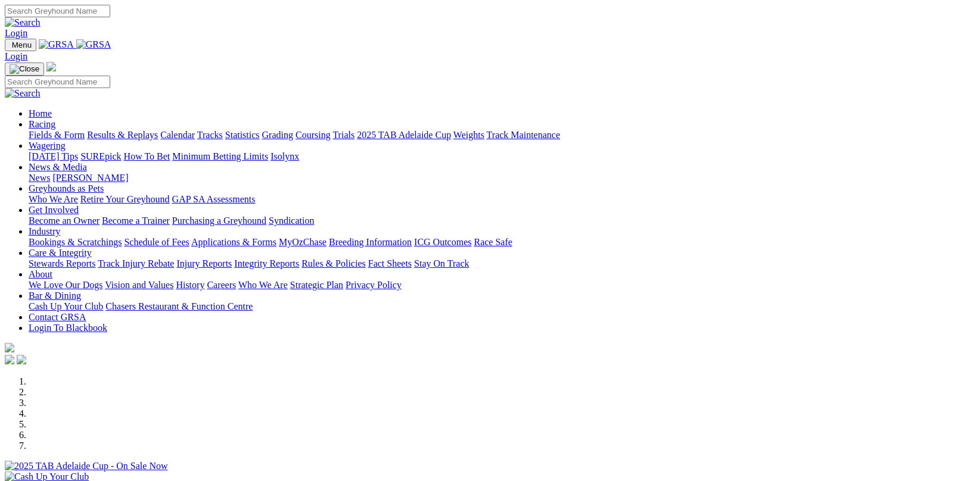 Image resolution: width=961 pixels, height=481 pixels. What do you see at coordinates (523, 135) in the screenshot?
I see `a: Track Maintenance` at bounding box center [523, 135].